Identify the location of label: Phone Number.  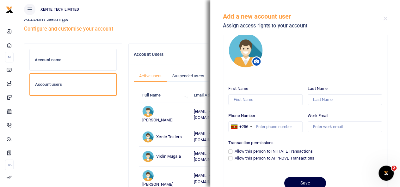
(242, 116).